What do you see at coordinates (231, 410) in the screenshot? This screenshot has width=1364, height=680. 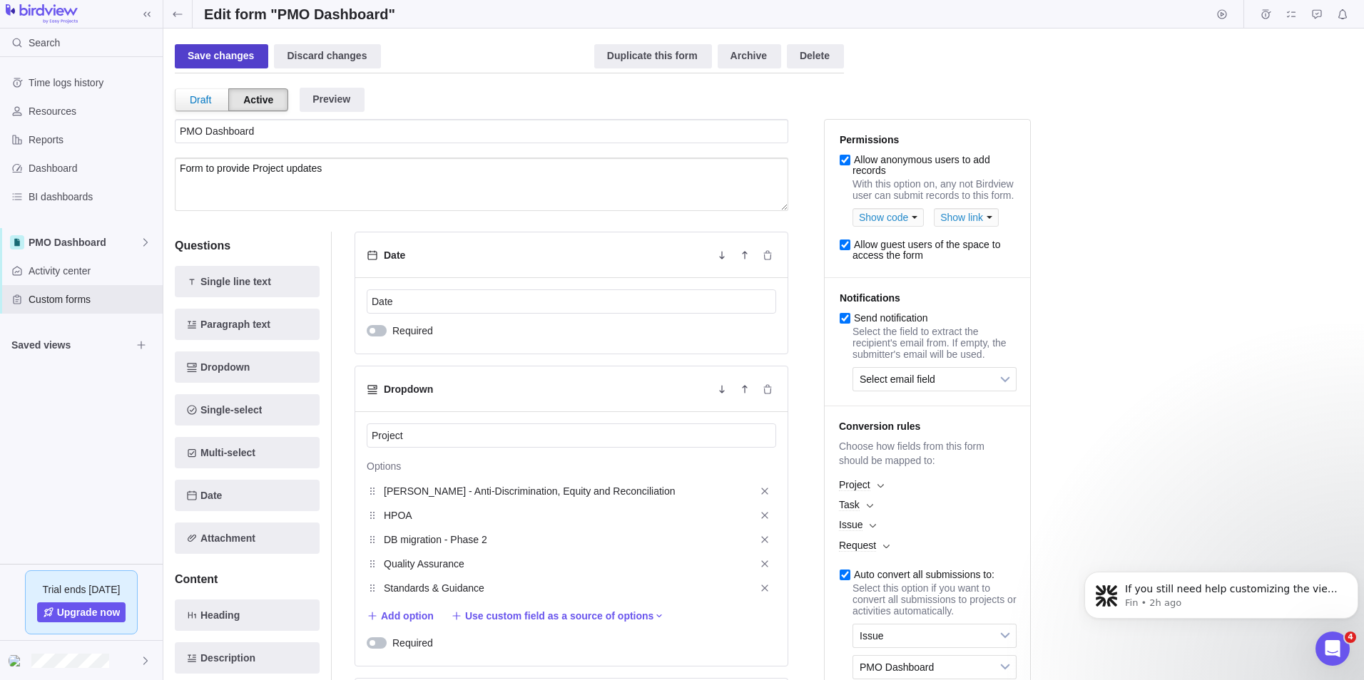 I see `span: Single-select` at bounding box center [231, 410].